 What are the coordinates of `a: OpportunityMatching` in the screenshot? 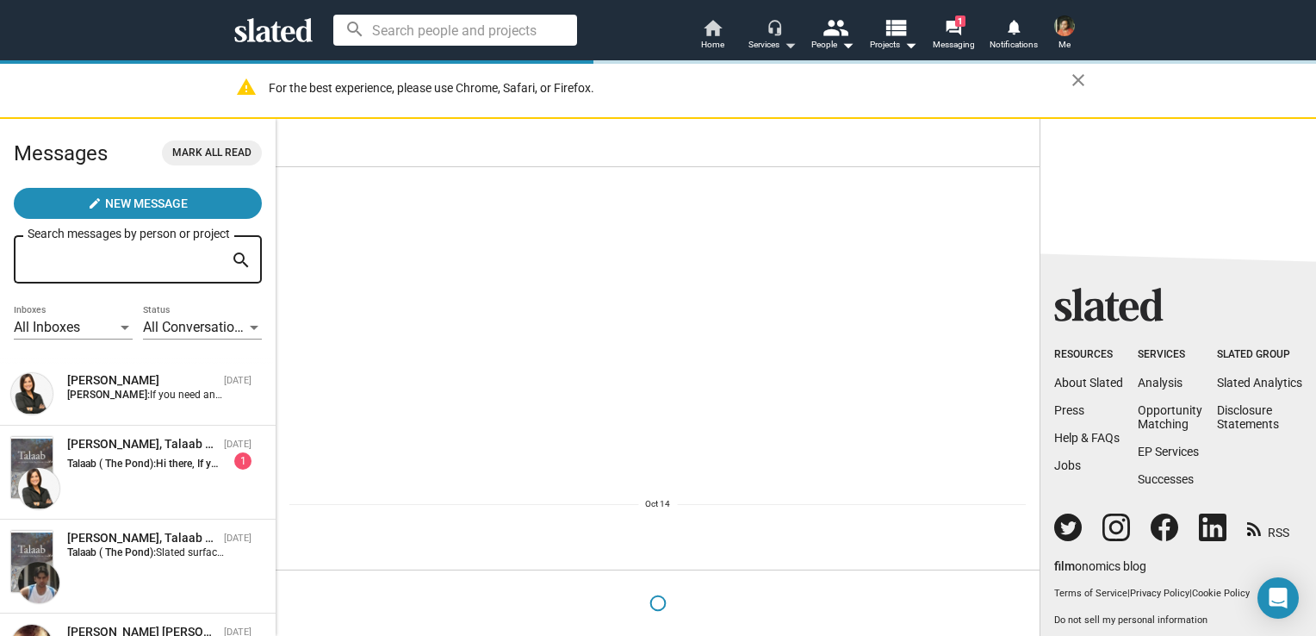 It's located at (1170, 417).